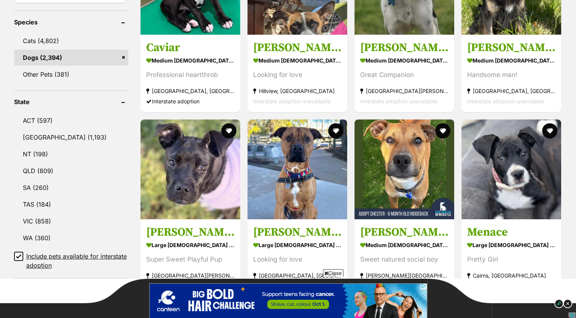 The width and height of the screenshot is (576, 318). Describe the element at coordinates (559, 303) in the screenshot. I see `img: info_dark.svg` at that location.